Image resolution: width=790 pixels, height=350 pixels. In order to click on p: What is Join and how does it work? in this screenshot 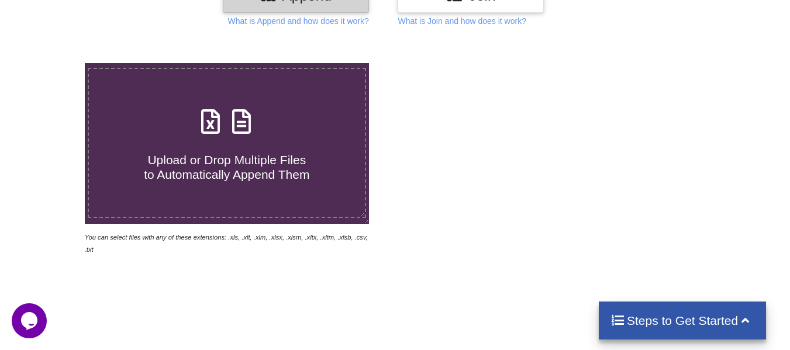, I will do `click(462, 21)`.